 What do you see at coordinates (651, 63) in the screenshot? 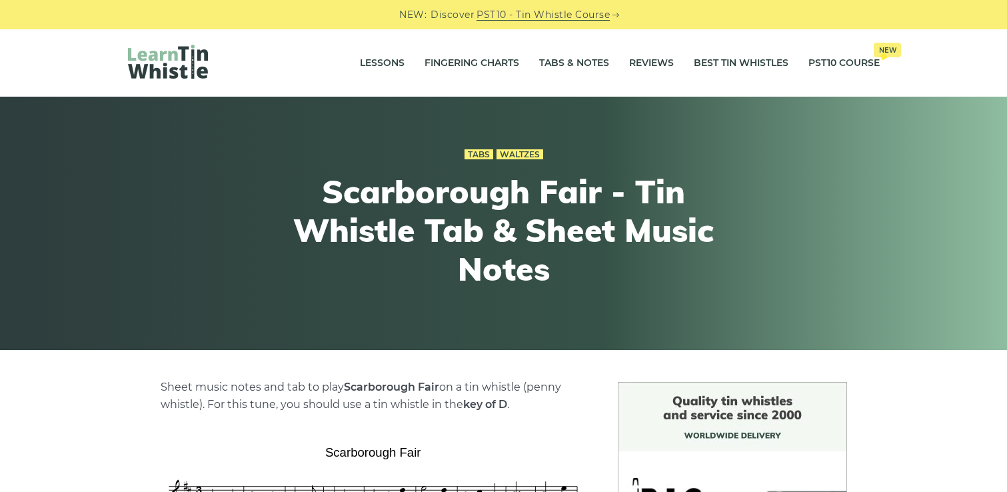
I see `a: Reviews` at bounding box center [651, 63].